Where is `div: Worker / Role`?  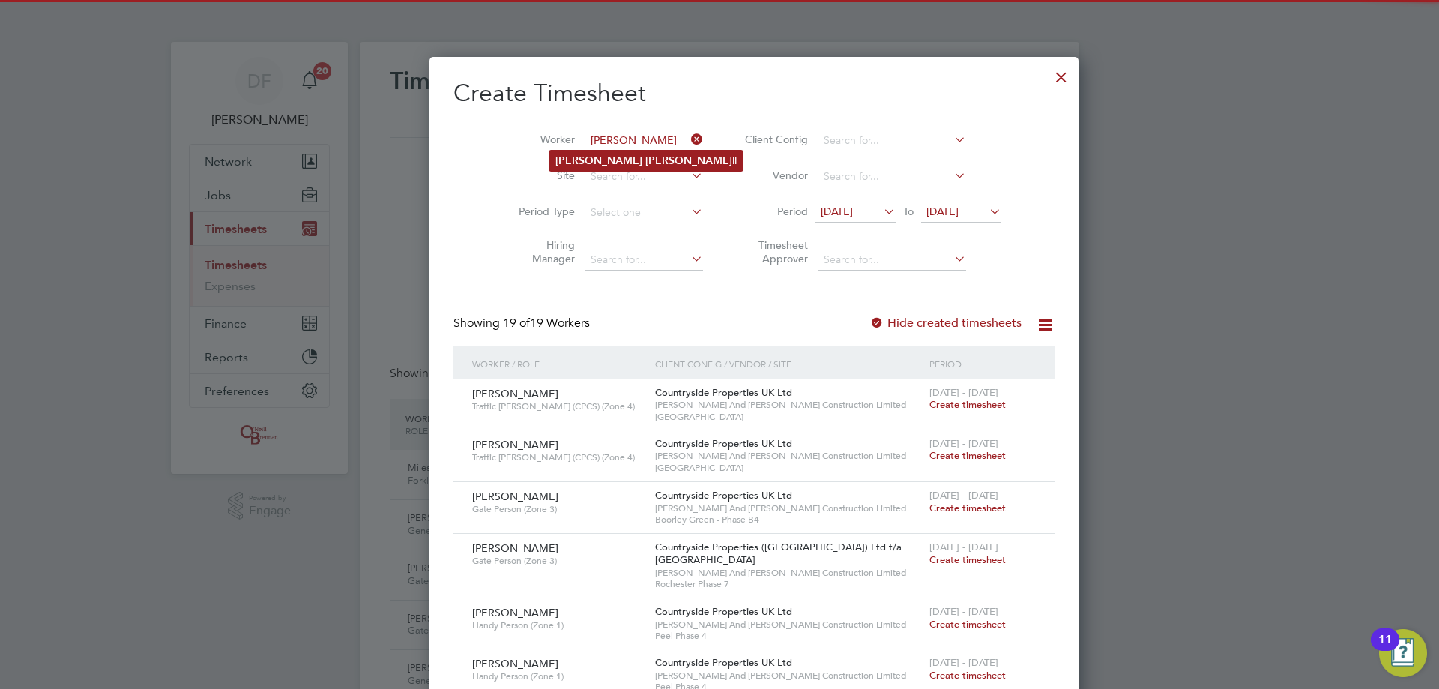 div: Worker / Role is located at coordinates (560, 363).